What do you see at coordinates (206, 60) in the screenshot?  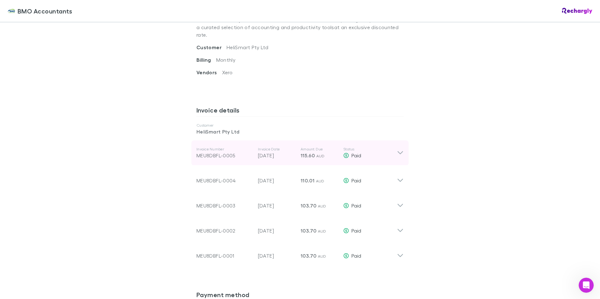 I see `span: Billing` at bounding box center [206, 60].